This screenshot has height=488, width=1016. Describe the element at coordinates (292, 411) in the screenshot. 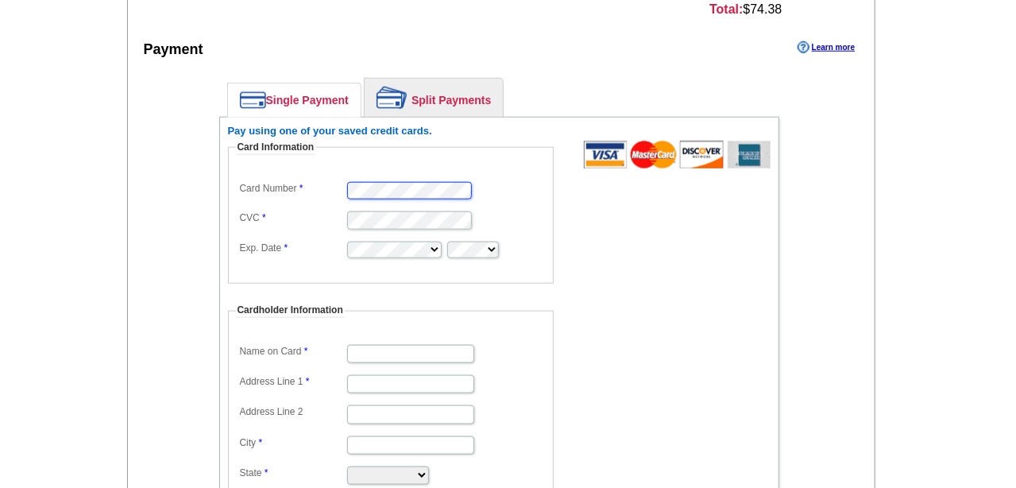

I see `label: Address Line 2` at that location.